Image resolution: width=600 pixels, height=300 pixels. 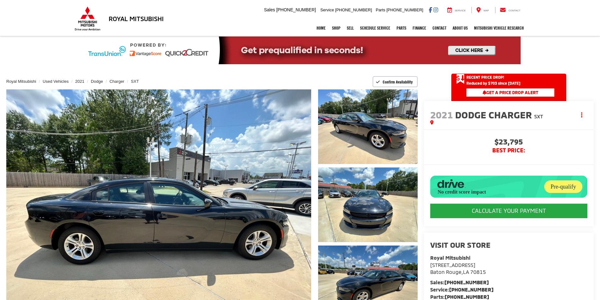 What do you see at coordinates (483, 10) in the screenshot?
I see `a: Map` at bounding box center [483, 10].